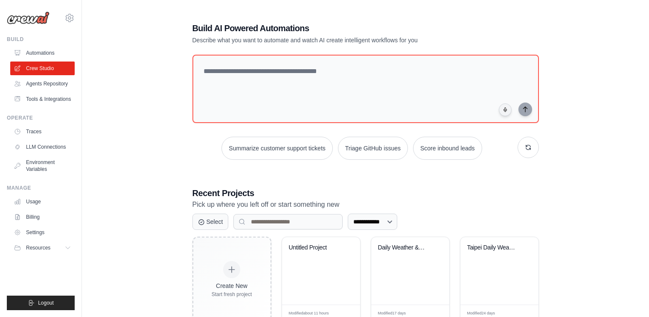 The image size is (649, 317). What do you see at coordinates (42, 147) in the screenshot?
I see `a: LLM Connections` at bounding box center [42, 147].